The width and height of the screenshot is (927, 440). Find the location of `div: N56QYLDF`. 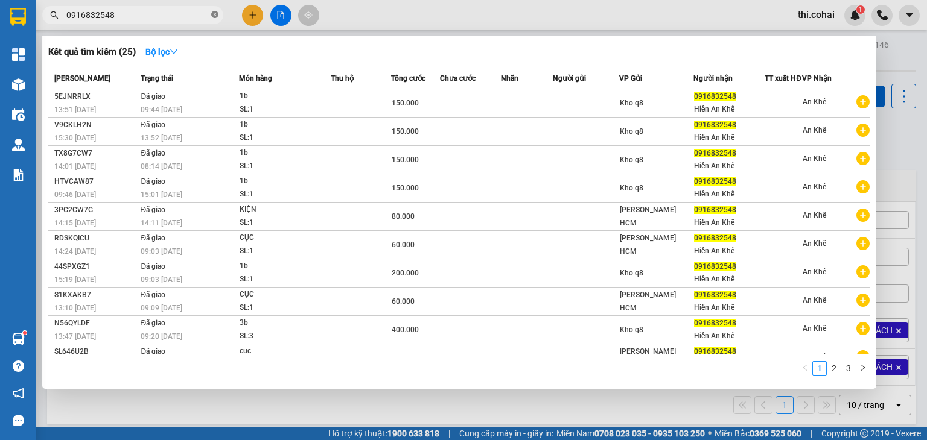

div: N56QYLDF is located at coordinates (95, 323).